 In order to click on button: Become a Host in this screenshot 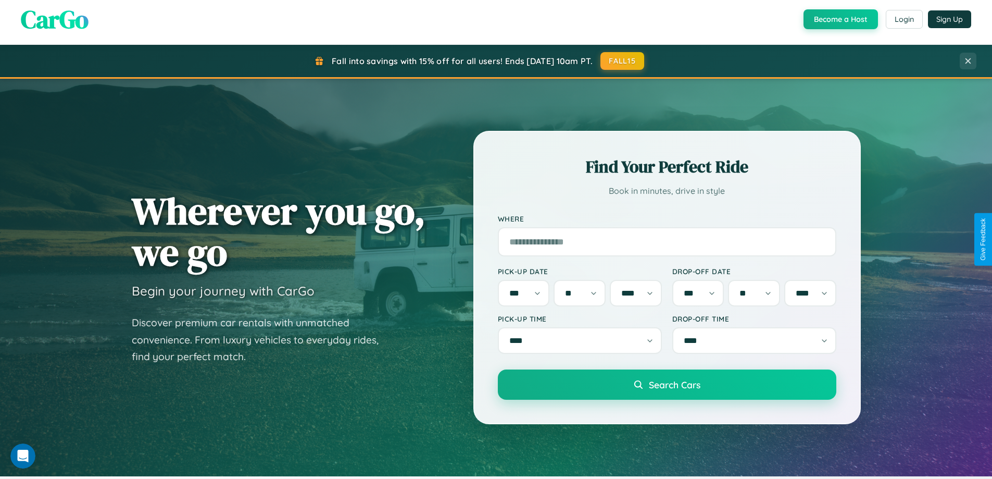, I will do `click(840, 19)`.